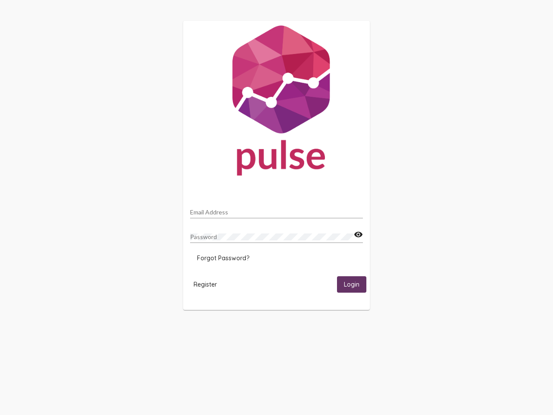 Image resolution: width=553 pixels, height=415 pixels. What do you see at coordinates (277, 102) in the screenshot?
I see `img: Pulse For Good Logo` at bounding box center [277, 102].